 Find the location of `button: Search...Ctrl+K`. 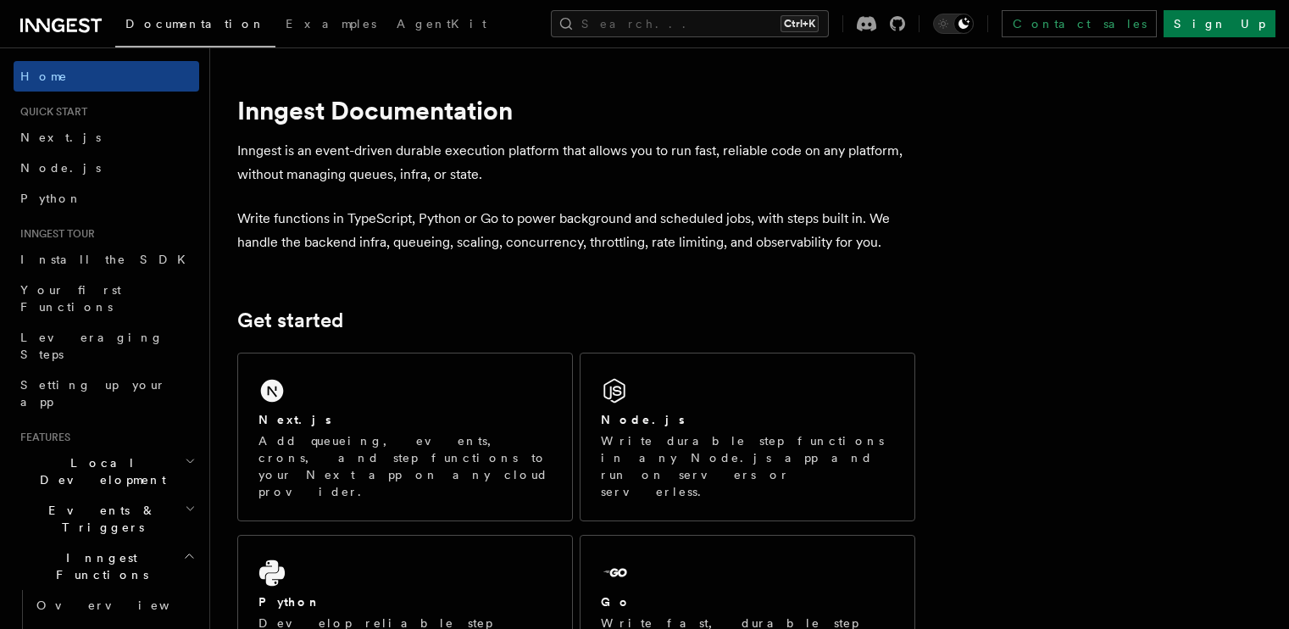

button: Search...Ctrl+K is located at coordinates (690, 24).